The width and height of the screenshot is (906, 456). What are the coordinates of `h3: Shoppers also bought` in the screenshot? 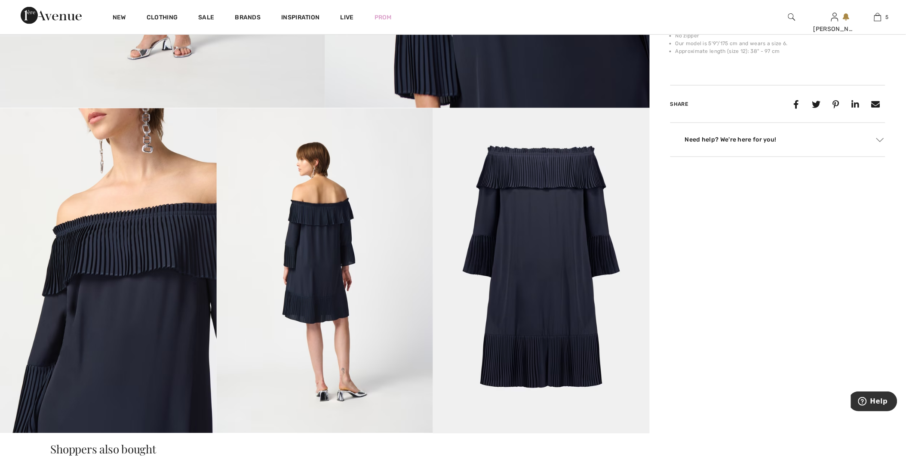 It's located at (453, 449).